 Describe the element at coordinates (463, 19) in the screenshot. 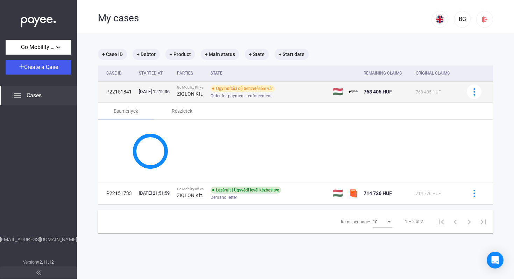

I see `div: BG` at that location.